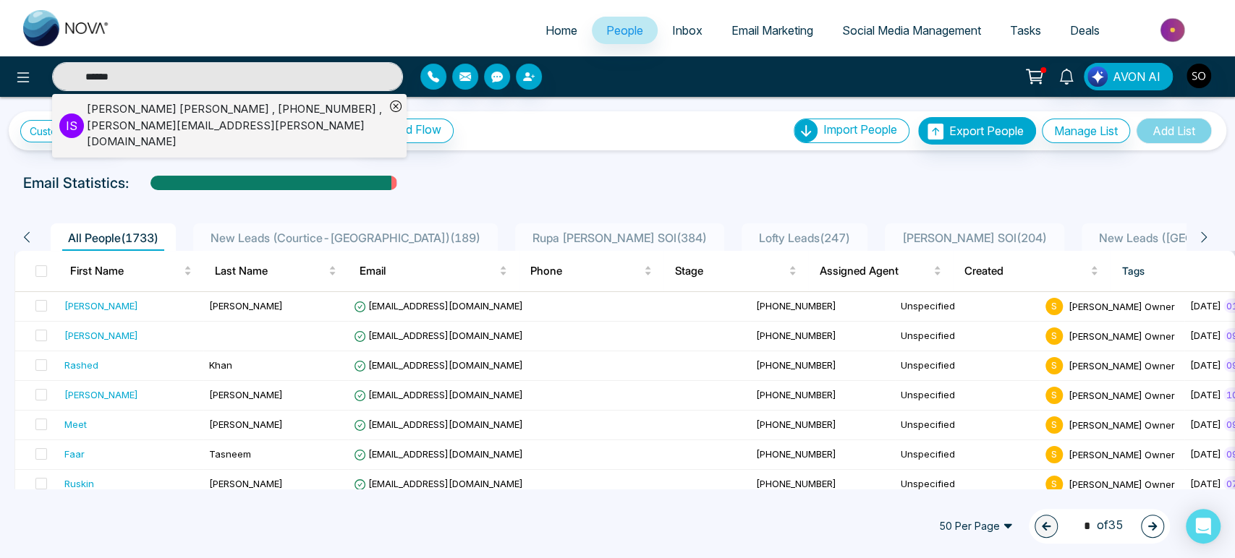  What do you see at coordinates (1025, 30) in the screenshot?
I see `a: Tasks` at bounding box center [1025, 30].